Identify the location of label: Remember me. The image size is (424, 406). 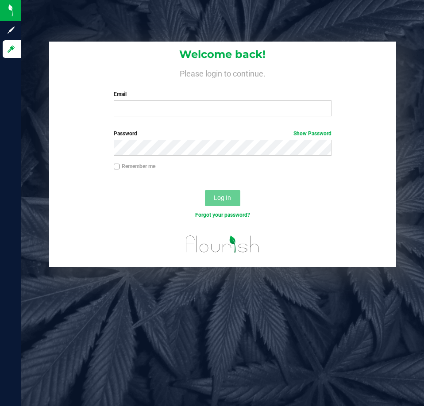
(135, 166).